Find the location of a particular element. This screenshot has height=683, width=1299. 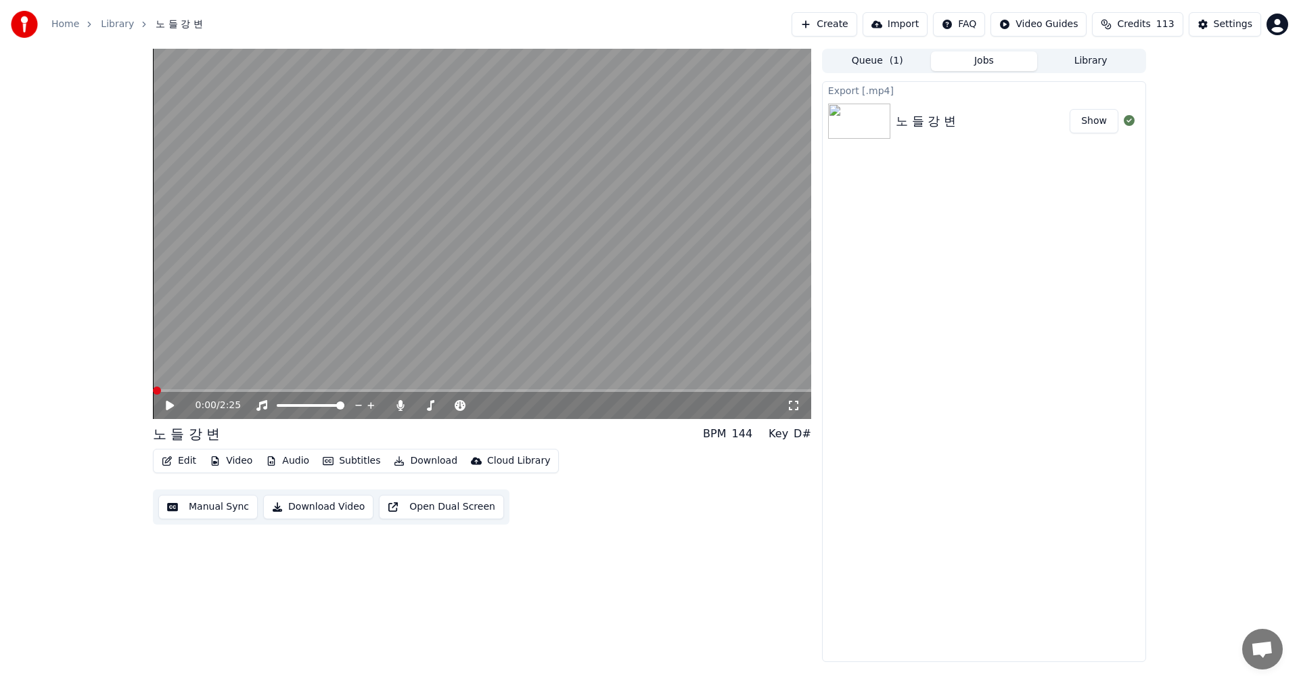

span: 0:00 is located at coordinates (206, 405).